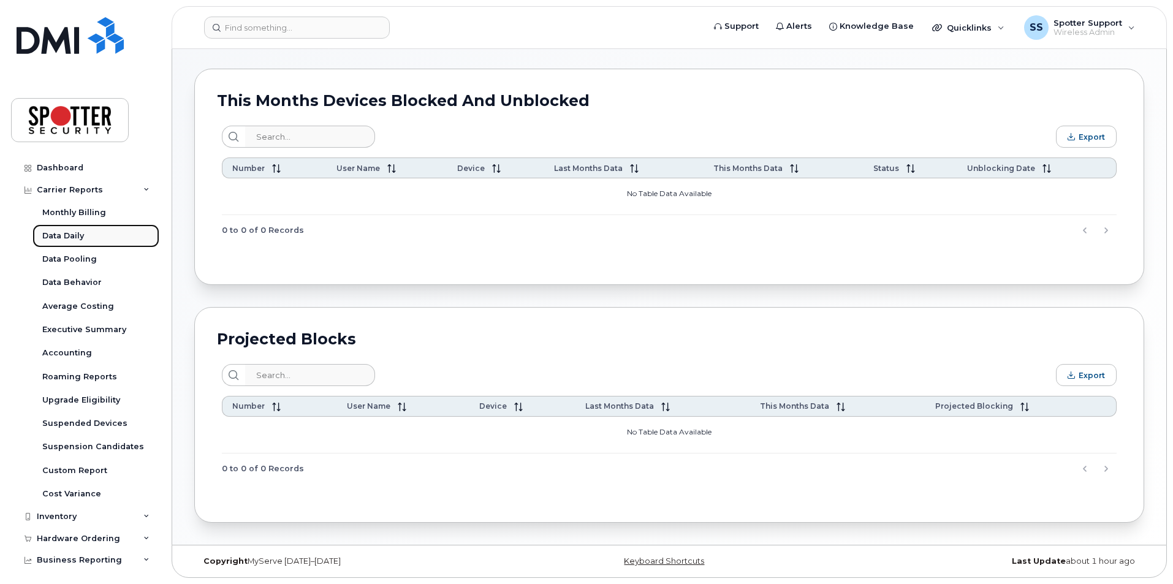 The height and width of the screenshot is (584, 1173). Describe the element at coordinates (297, 28) in the screenshot. I see `input: Find something...` at that location.